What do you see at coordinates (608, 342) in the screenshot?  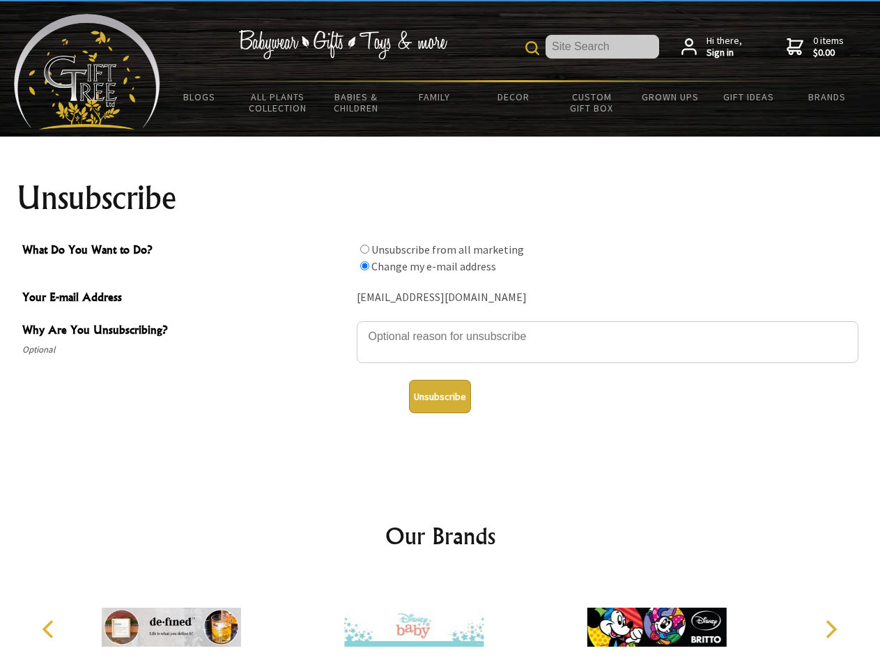 I see `textarea: Why Are You Unsubscribing?` at bounding box center [608, 342].